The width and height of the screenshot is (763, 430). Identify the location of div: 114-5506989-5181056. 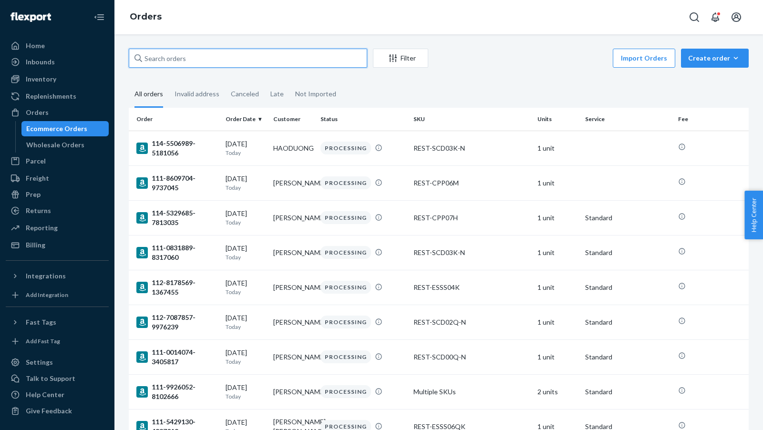
(177, 148).